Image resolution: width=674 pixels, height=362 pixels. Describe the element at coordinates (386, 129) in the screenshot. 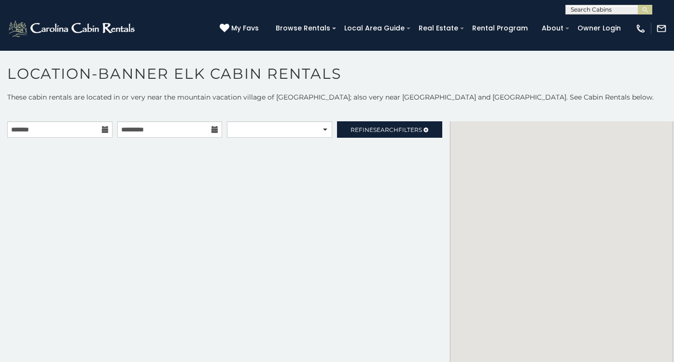

I see `span: Search` at that location.